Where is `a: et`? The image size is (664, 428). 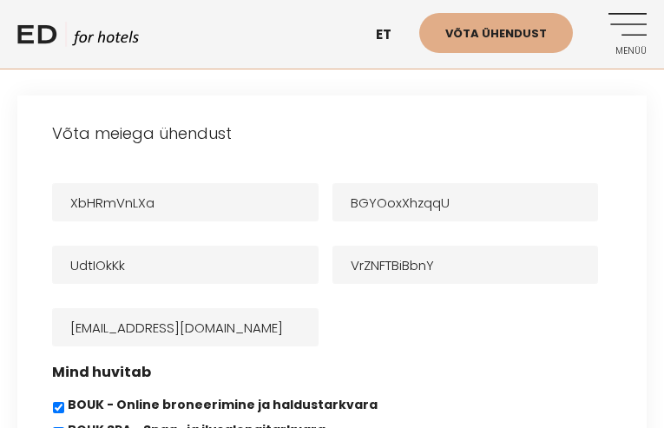
a: et is located at coordinates (393, 34).